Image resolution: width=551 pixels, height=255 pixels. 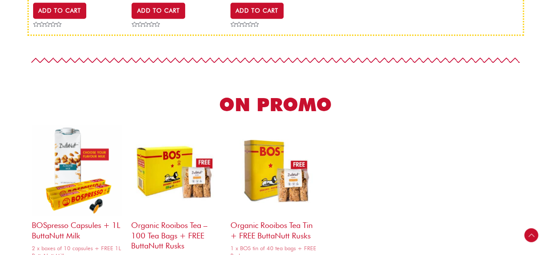 What do you see at coordinates (77, 228) in the screenshot?
I see `h2: BOSpresso capsules + 1L ButtaNutt Milk` at bounding box center [77, 228].